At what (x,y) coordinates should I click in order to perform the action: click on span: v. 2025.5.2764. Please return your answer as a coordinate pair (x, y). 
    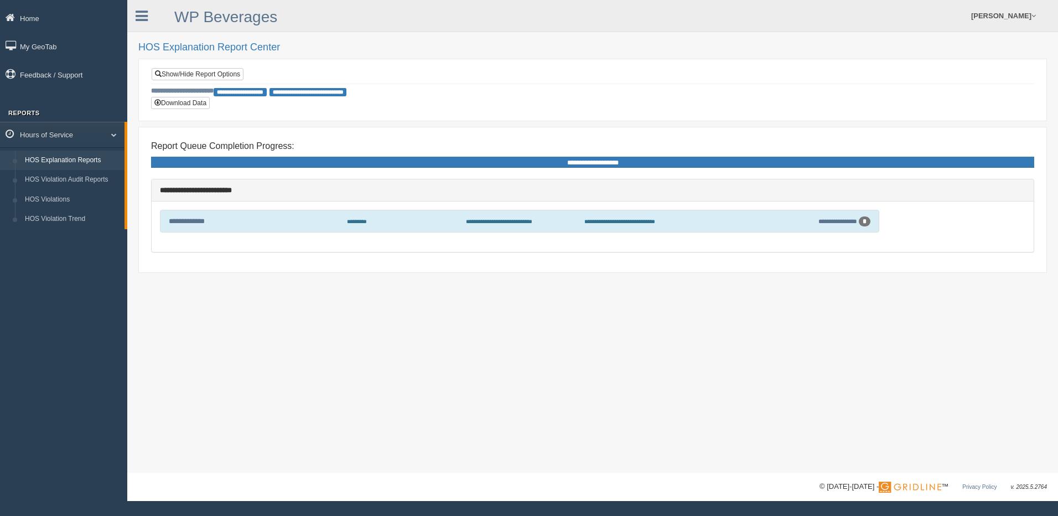
    Looking at the image, I should click on (1029, 486).